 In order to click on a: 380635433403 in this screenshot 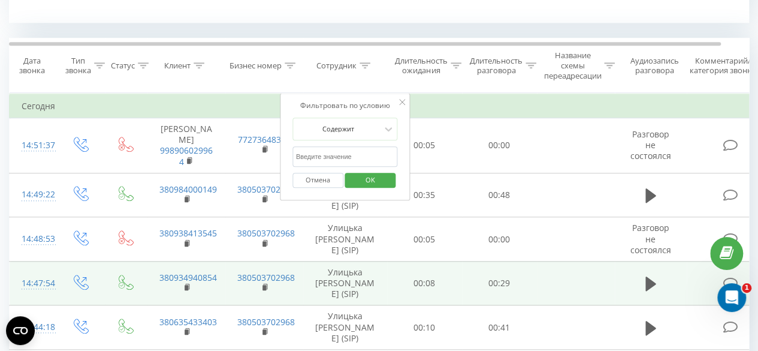, I will do `click(188, 321)`.